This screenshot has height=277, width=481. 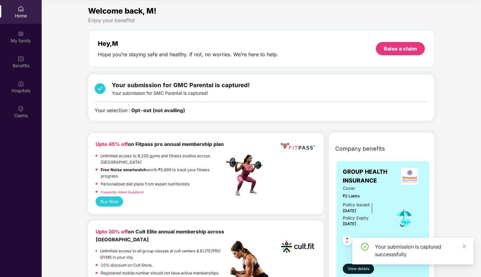 What do you see at coordinates (188, 54) in the screenshot?
I see `div: Hope you’re staying safe and healthy. If not, no worries. We’re here to help.` at bounding box center [188, 54].